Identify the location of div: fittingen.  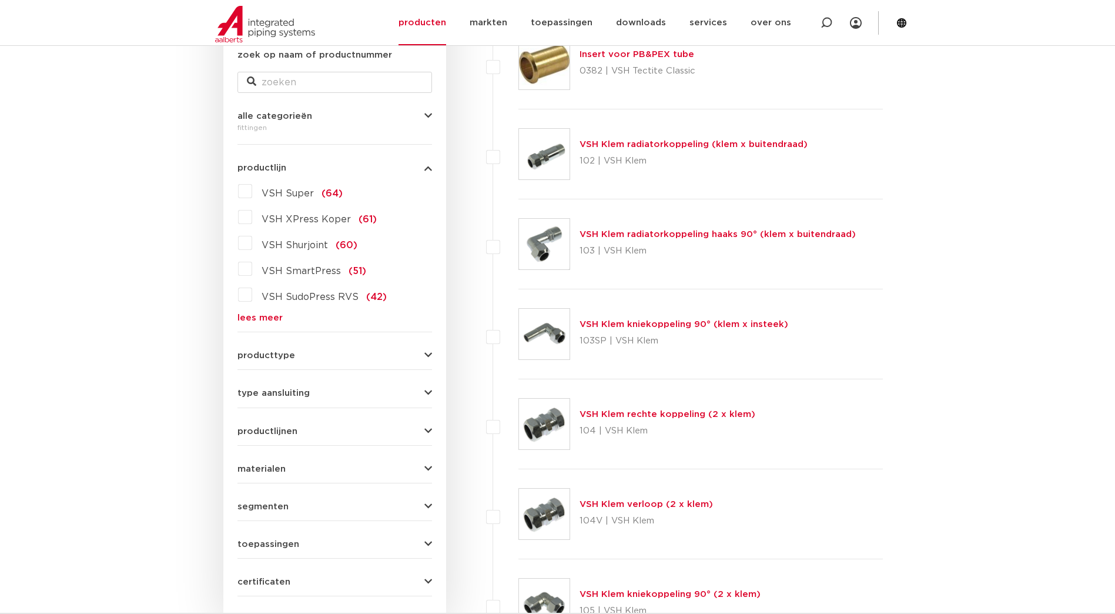
(335, 128).